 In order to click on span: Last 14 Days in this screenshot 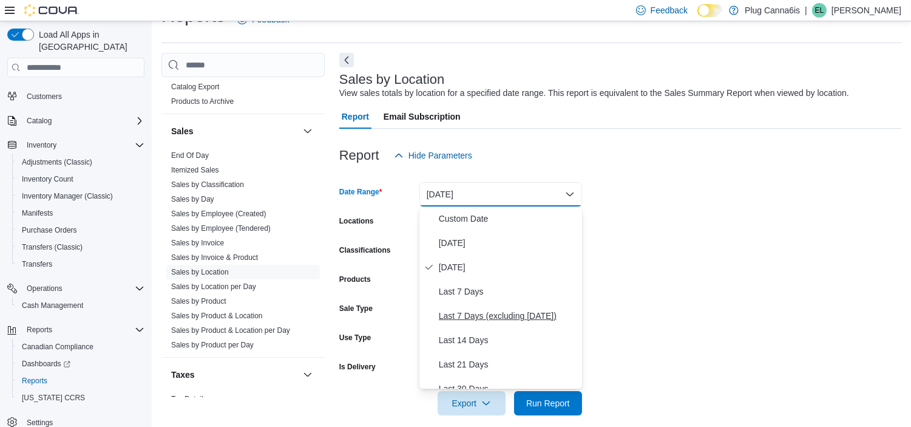, I will do `click(508, 340)`.